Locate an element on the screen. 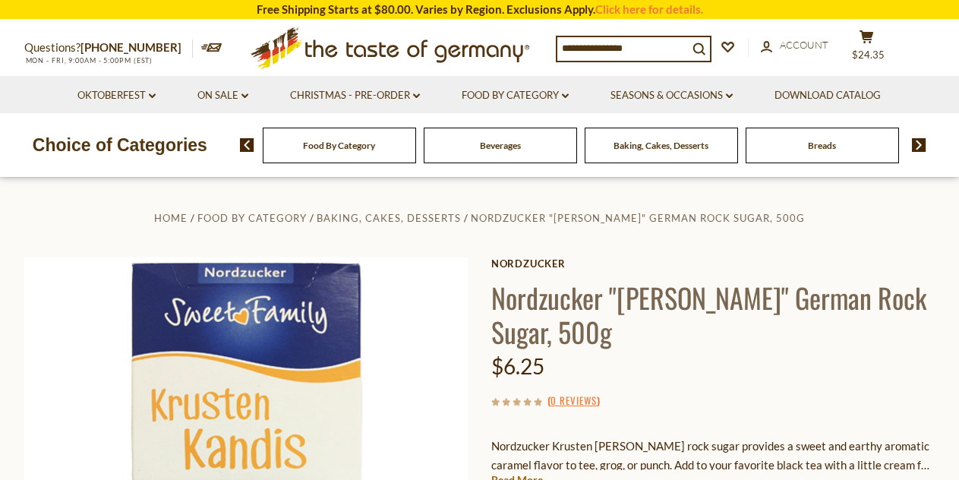 This screenshot has width=959, height=480. span: $6.25 is located at coordinates (518, 366).